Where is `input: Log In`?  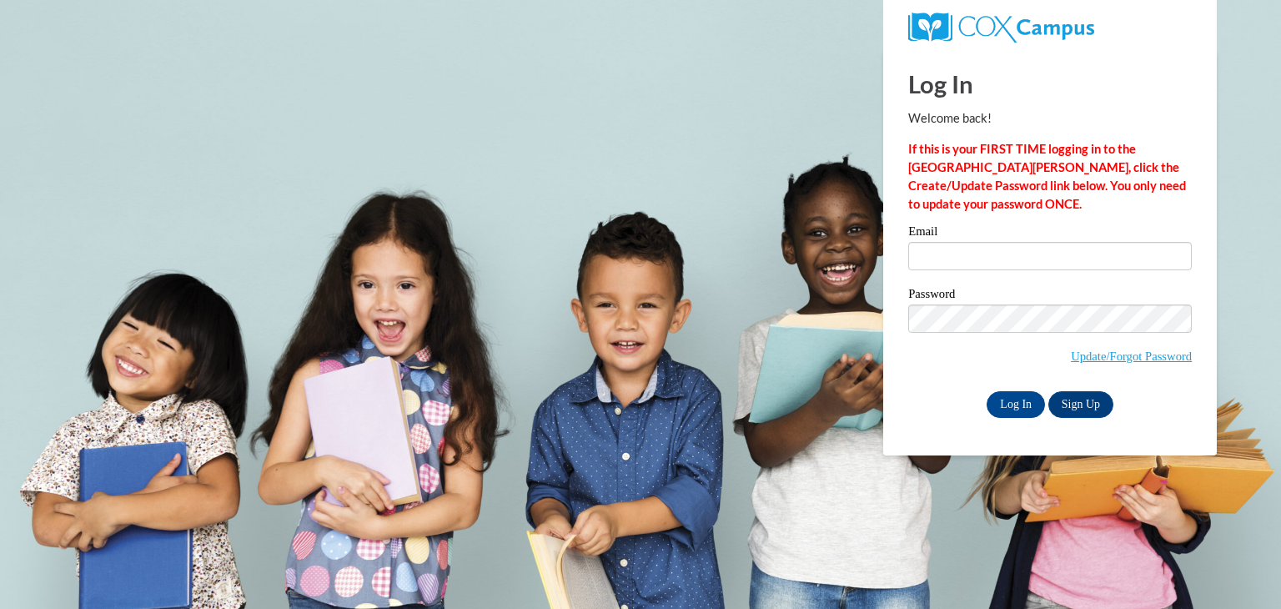 input: Log In is located at coordinates (1016, 405).